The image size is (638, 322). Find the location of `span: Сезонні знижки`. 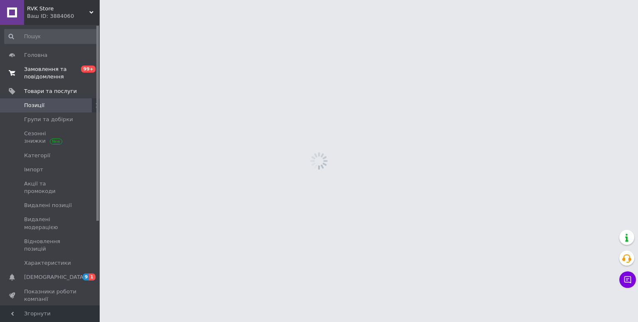

span: Сезонні знижки is located at coordinates (50, 138).